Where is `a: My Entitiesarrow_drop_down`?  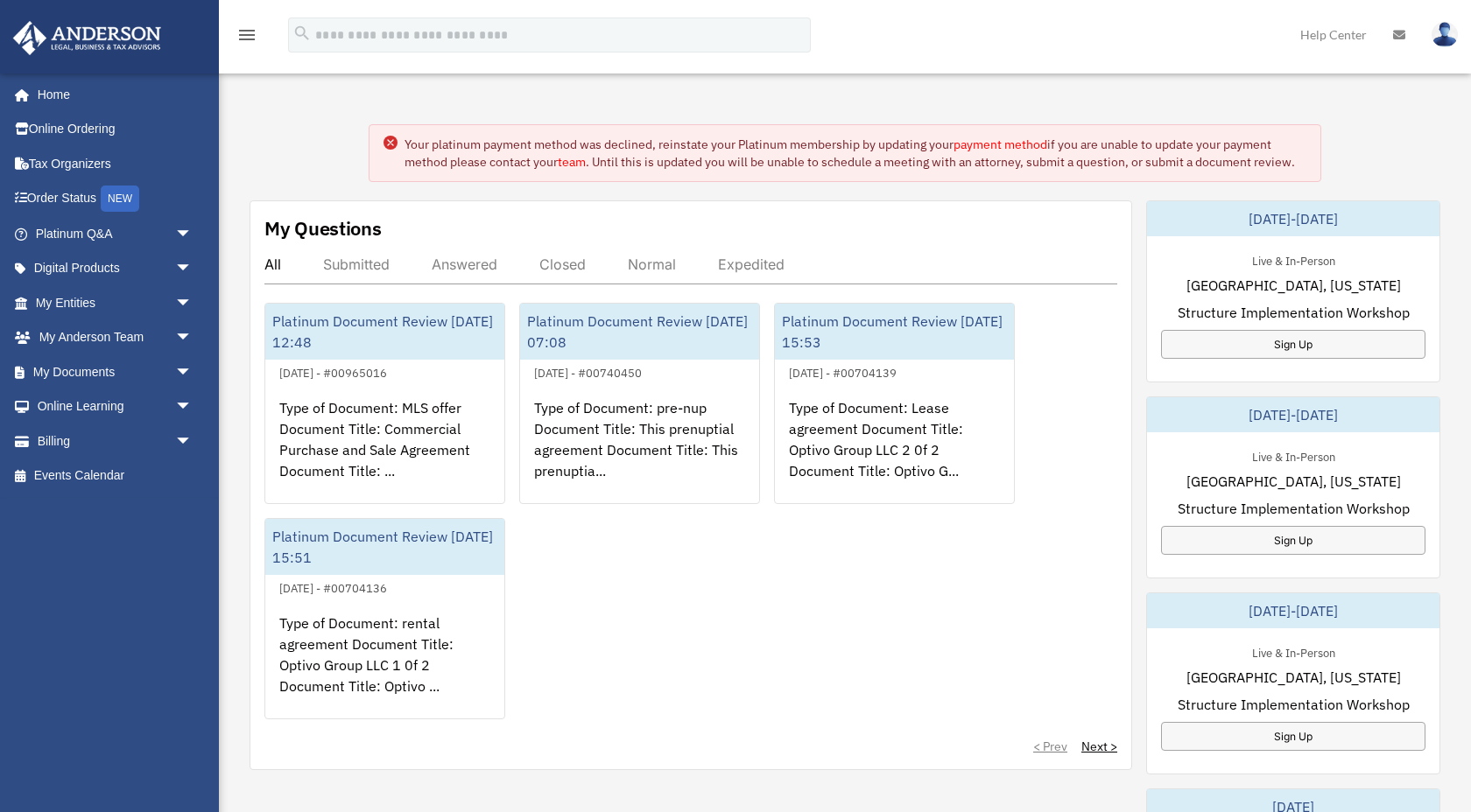 a: My Entitiesarrow_drop_down is located at coordinates (116, 303).